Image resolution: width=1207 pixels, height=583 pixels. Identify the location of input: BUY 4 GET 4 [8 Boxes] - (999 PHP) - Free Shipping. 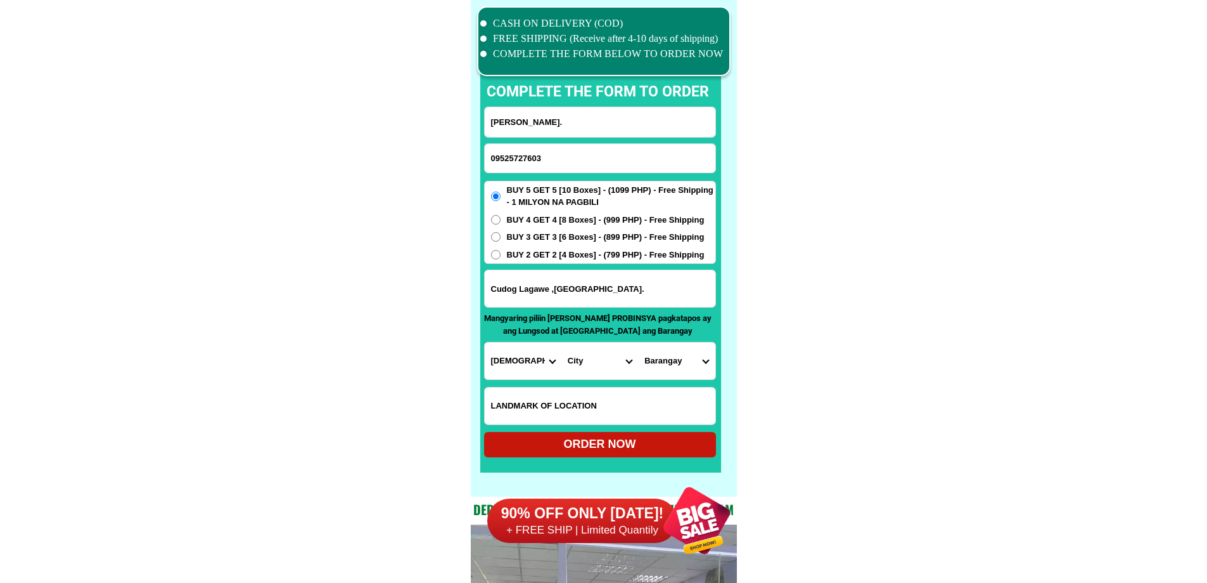
(496, 219).